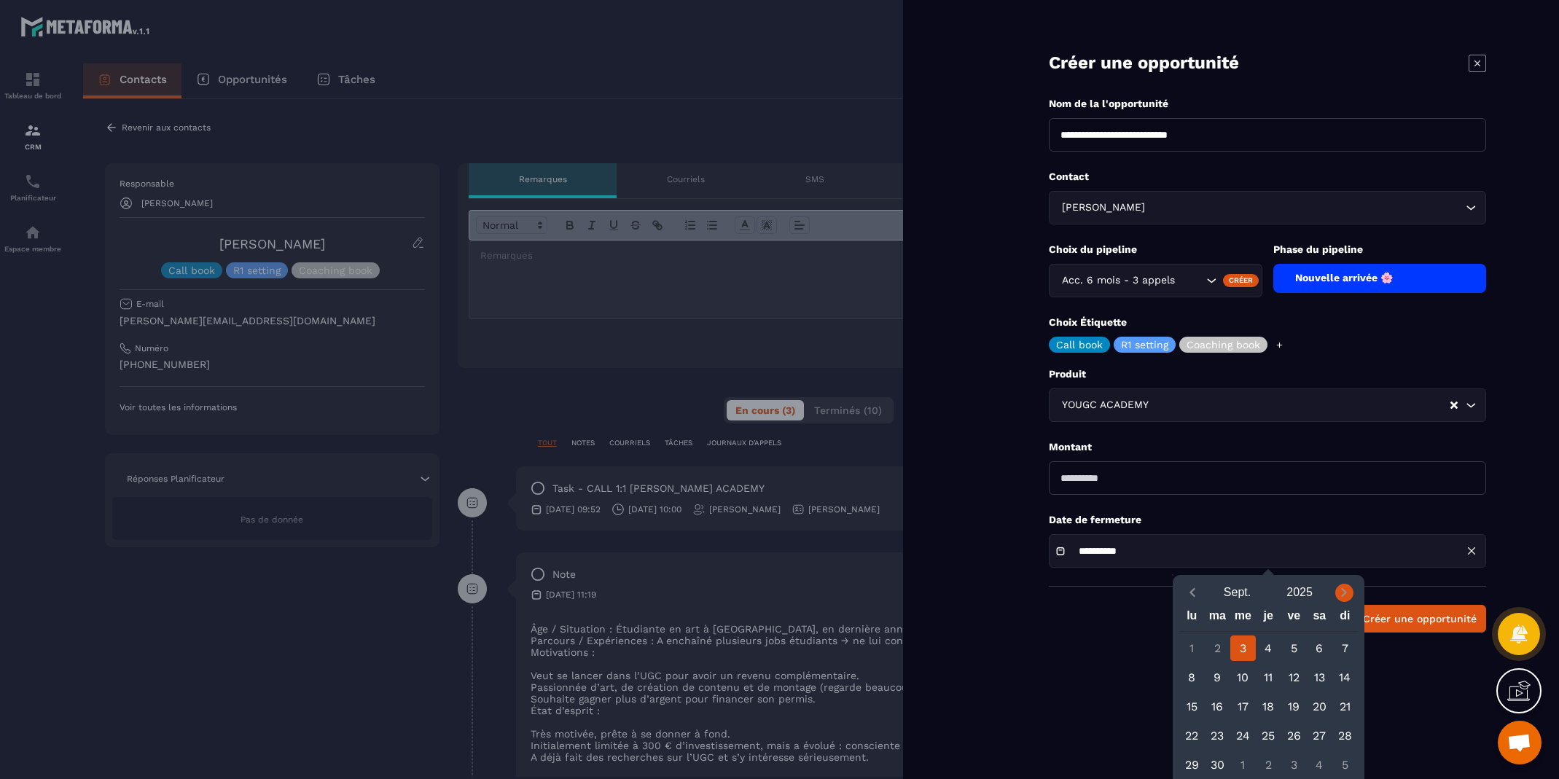  I want to click on div: 9, so click(1217, 677).